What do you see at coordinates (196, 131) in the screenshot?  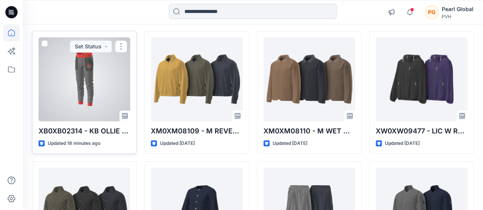 I see `p: XM0XM08109 - M REVERSIBLE IVY JACKET-PROTO V01` at bounding box center [196, 131].